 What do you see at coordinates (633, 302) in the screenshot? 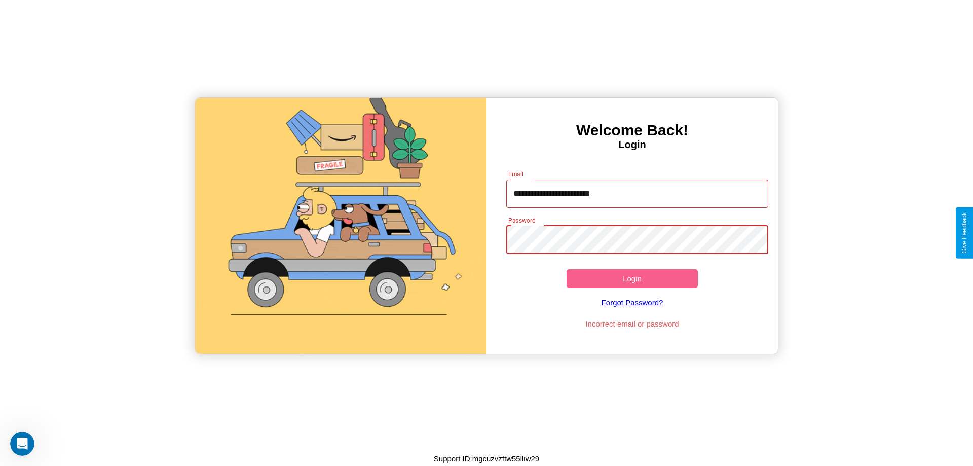
I see `a: Forgot Password?` at bounding box center [633, 302].